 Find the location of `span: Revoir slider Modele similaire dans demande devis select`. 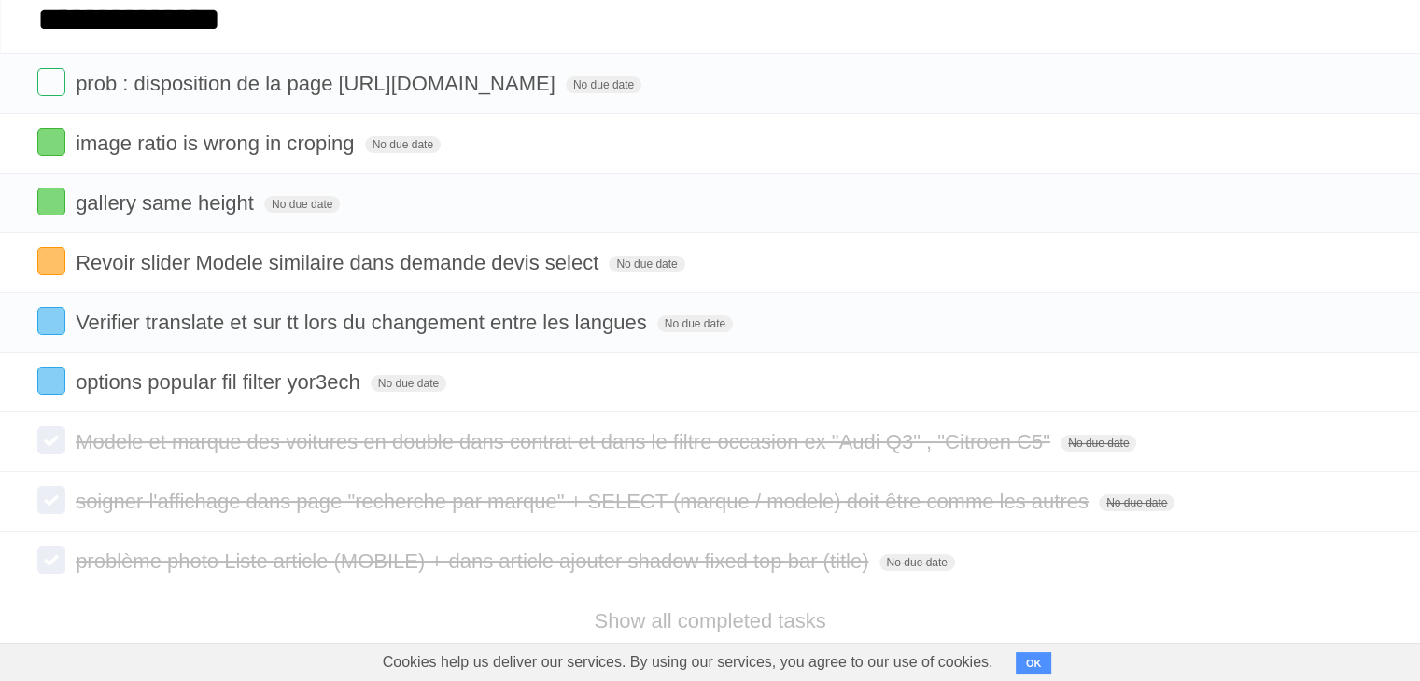

span: Revoir slider Modele similaire dans demande devis select is located at coordinates (339, 262).